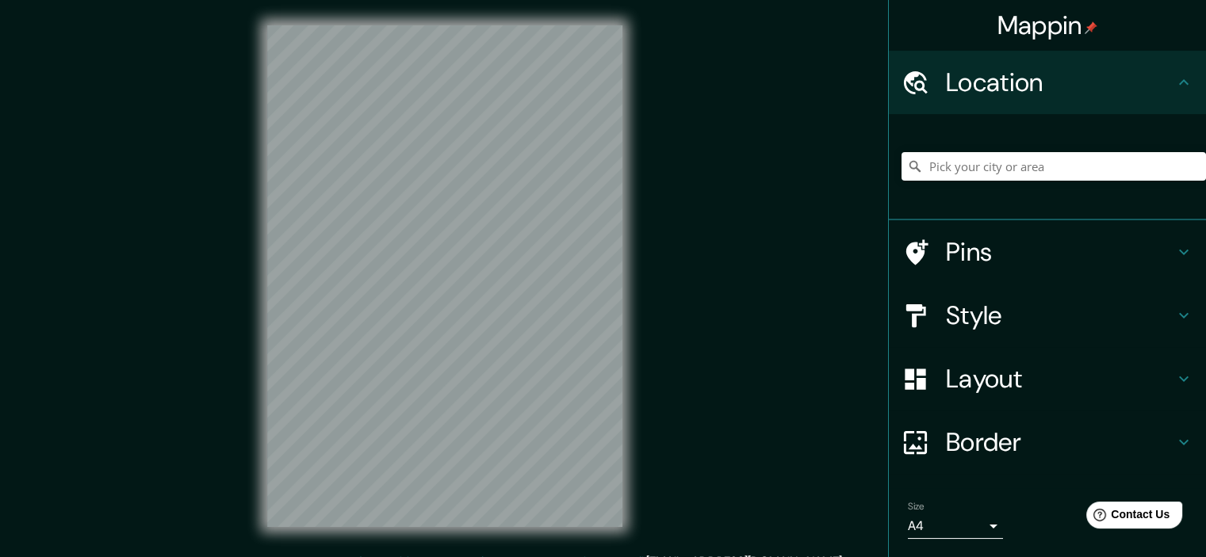 Image resolution: width=1206 pixels, height=557 pixels. What do you see at coordinates (1054, 166) in the screenshot?
I see `input: Pick your city or area` at bounding box center [1054, 166].